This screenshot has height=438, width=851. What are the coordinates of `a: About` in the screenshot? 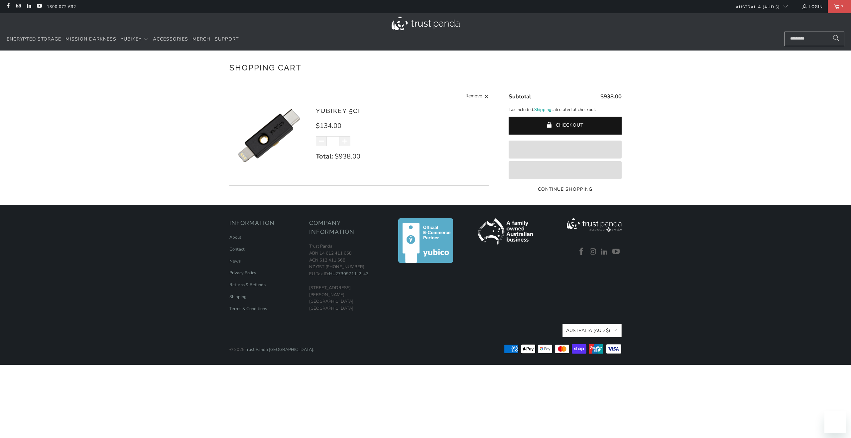 It's located at (235, 237).